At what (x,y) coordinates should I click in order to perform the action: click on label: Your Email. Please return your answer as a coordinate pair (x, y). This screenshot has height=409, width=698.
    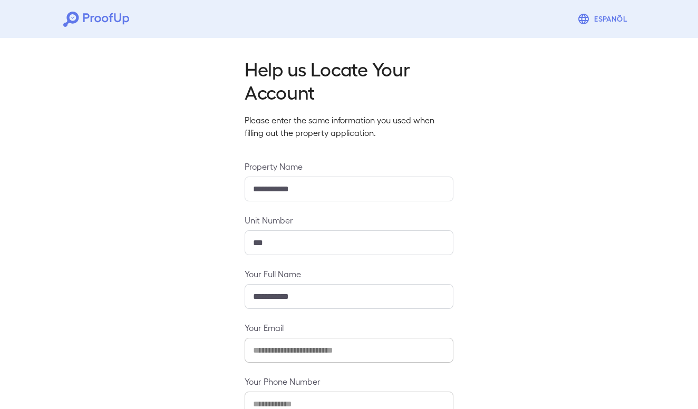
    Looking at the image, I should click on (349, 327).